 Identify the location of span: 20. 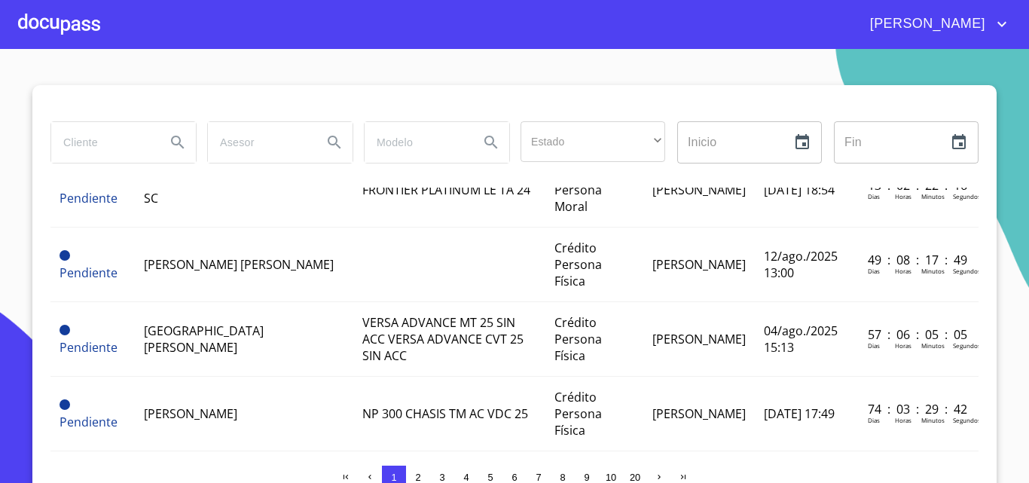
(635, 477).